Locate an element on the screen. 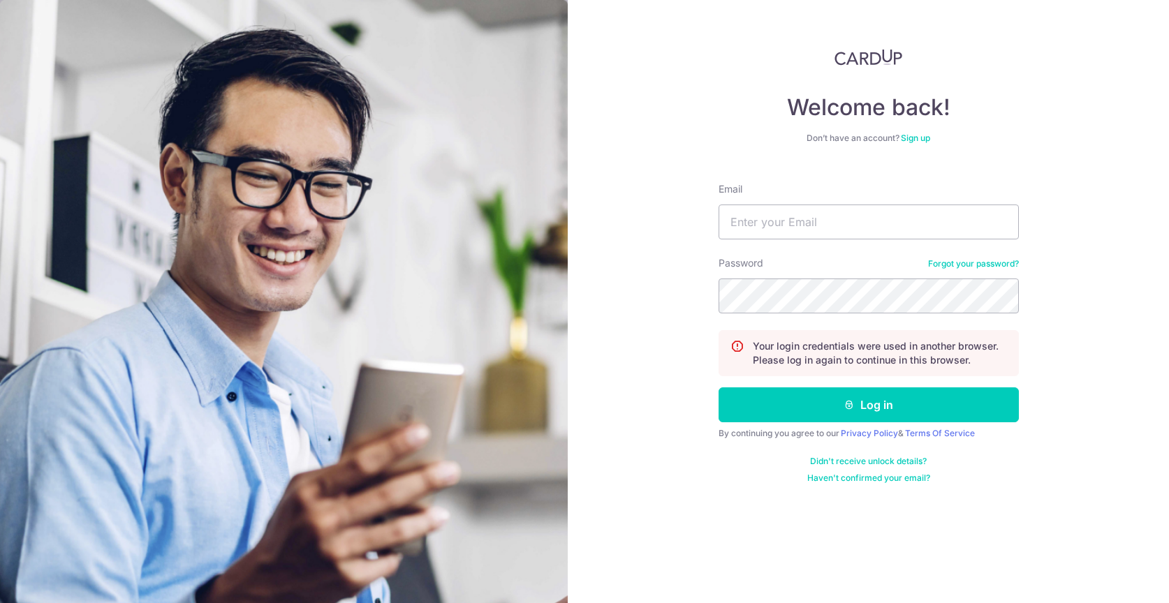  input: Enter your Email is located at coordinates (869, 222).